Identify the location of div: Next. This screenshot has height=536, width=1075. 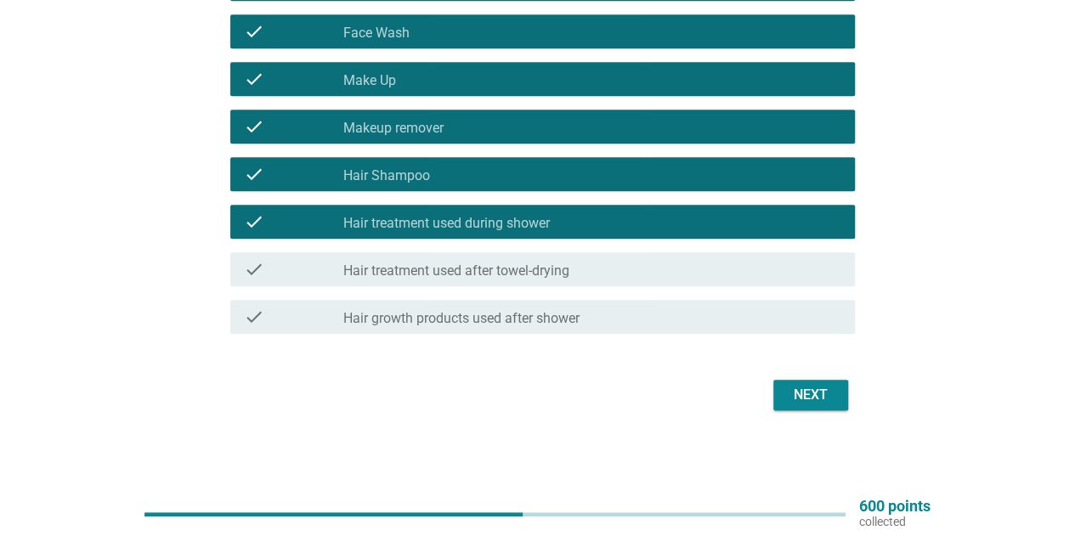
(811, 395).